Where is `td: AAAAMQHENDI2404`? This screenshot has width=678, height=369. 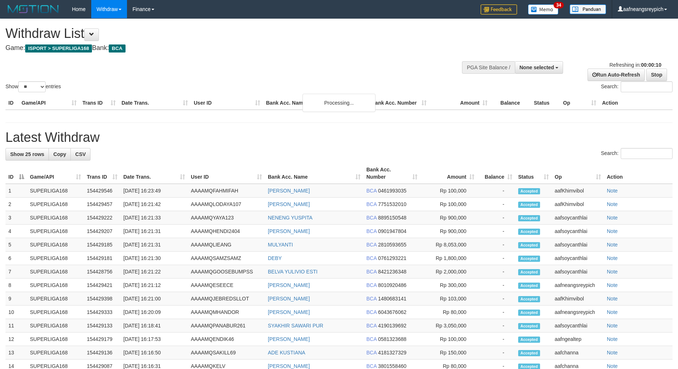 td: AAAAMQHENDI2404 is located at coordinates (226, 231).